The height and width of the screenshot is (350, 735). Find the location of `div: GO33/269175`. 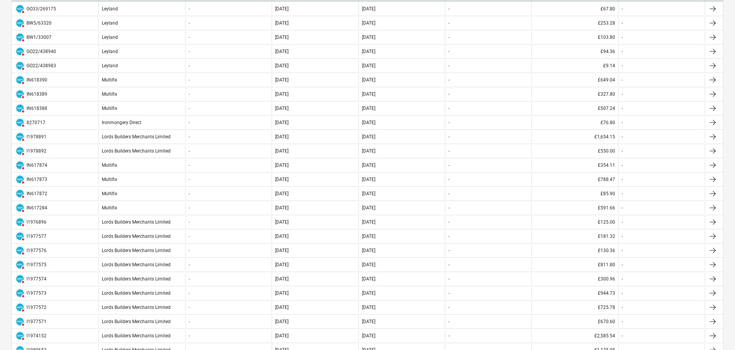

div: GO33/269175 is located at coordinates (41, 9).